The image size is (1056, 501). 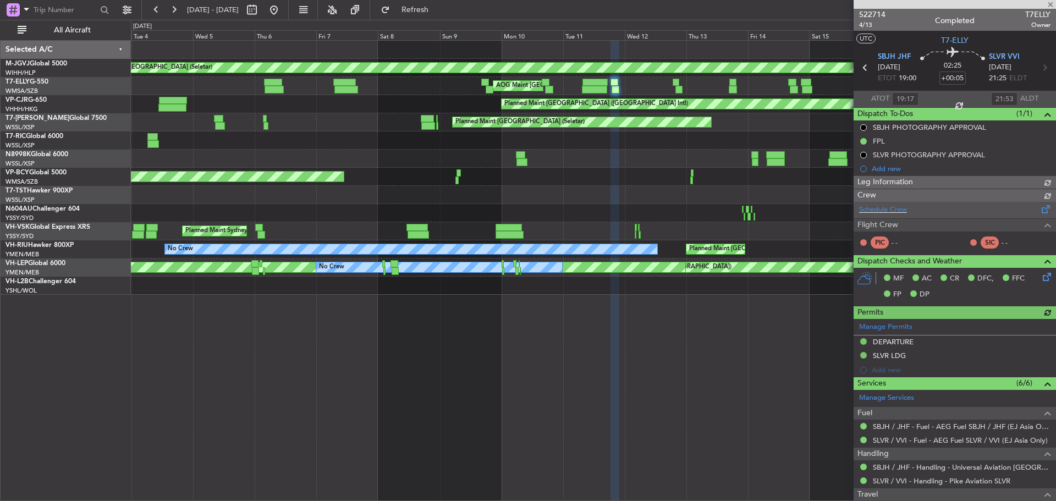 What do you see at coordinates (39, 191) in the screenshot?
I see `a: T7-TSTHawker 900XP` at bounding box center [39, 191].